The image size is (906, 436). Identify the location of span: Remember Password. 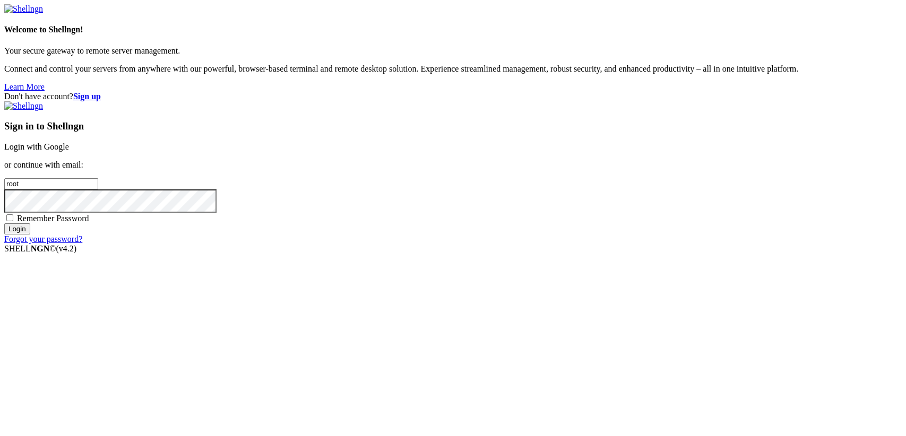
(53, 218).